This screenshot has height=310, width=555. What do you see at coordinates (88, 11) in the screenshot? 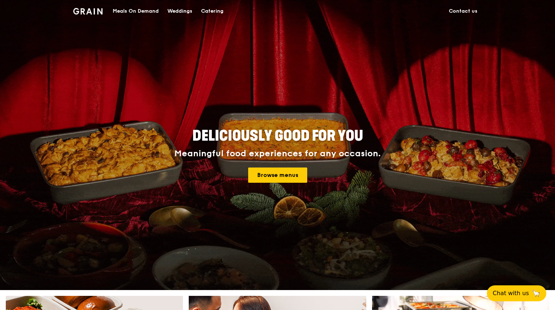
I see `img: Grain` at bounding box center [88, 11].